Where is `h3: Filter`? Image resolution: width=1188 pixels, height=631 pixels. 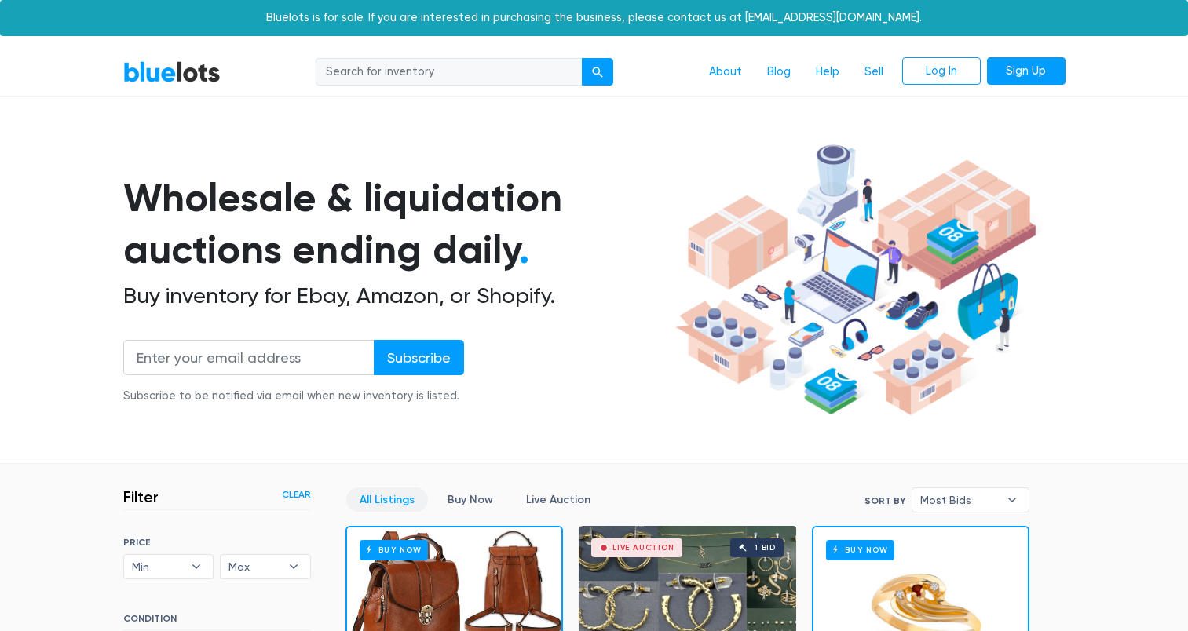
h3: Filter is located at coordinates (141, 497).